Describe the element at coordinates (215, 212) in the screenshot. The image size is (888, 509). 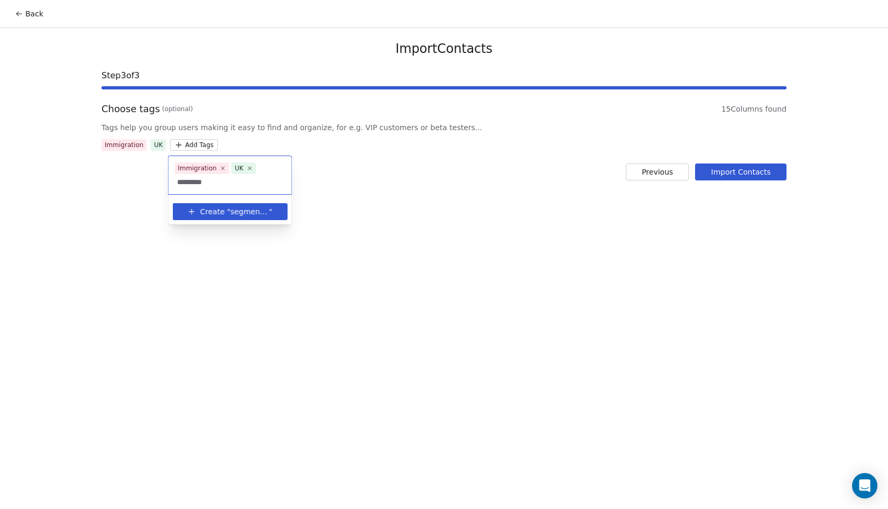
I see `span: Create "` at that location.